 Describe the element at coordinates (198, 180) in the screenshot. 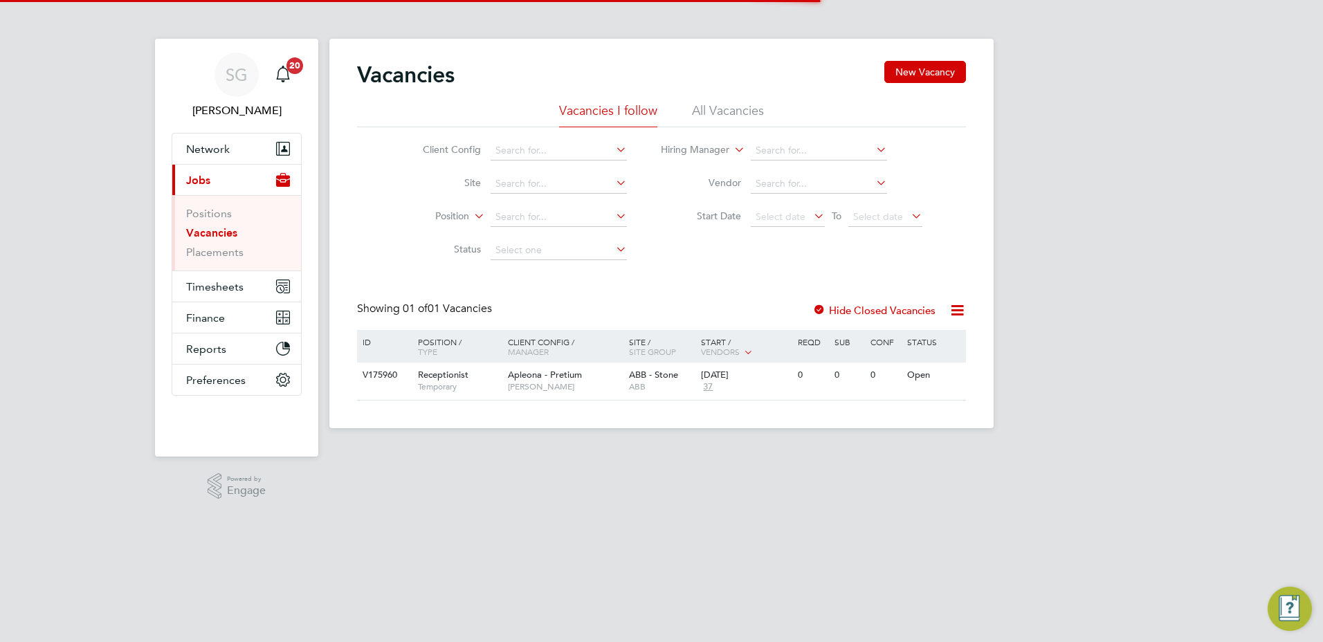

I see `span: Jobs` at that location.